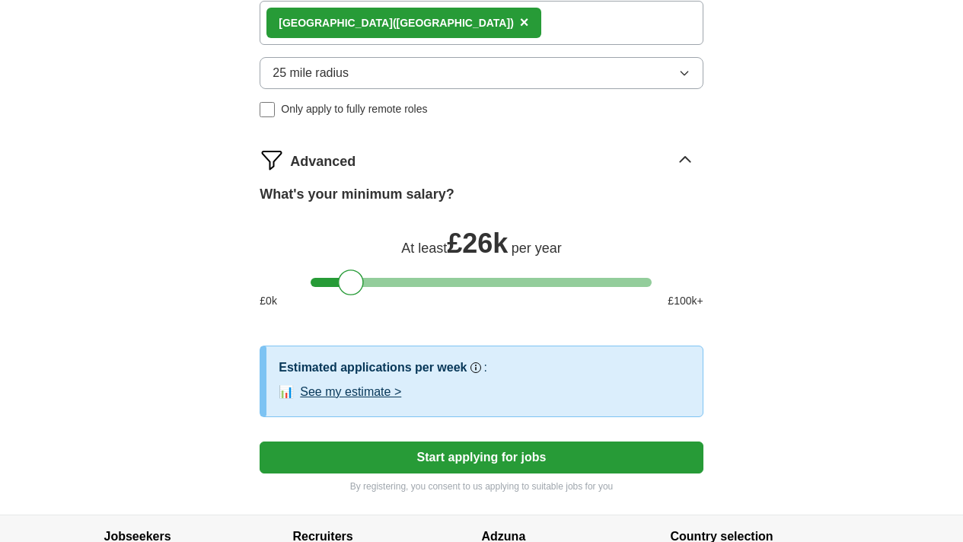  I want to click on span: At least, so click(424, 248).